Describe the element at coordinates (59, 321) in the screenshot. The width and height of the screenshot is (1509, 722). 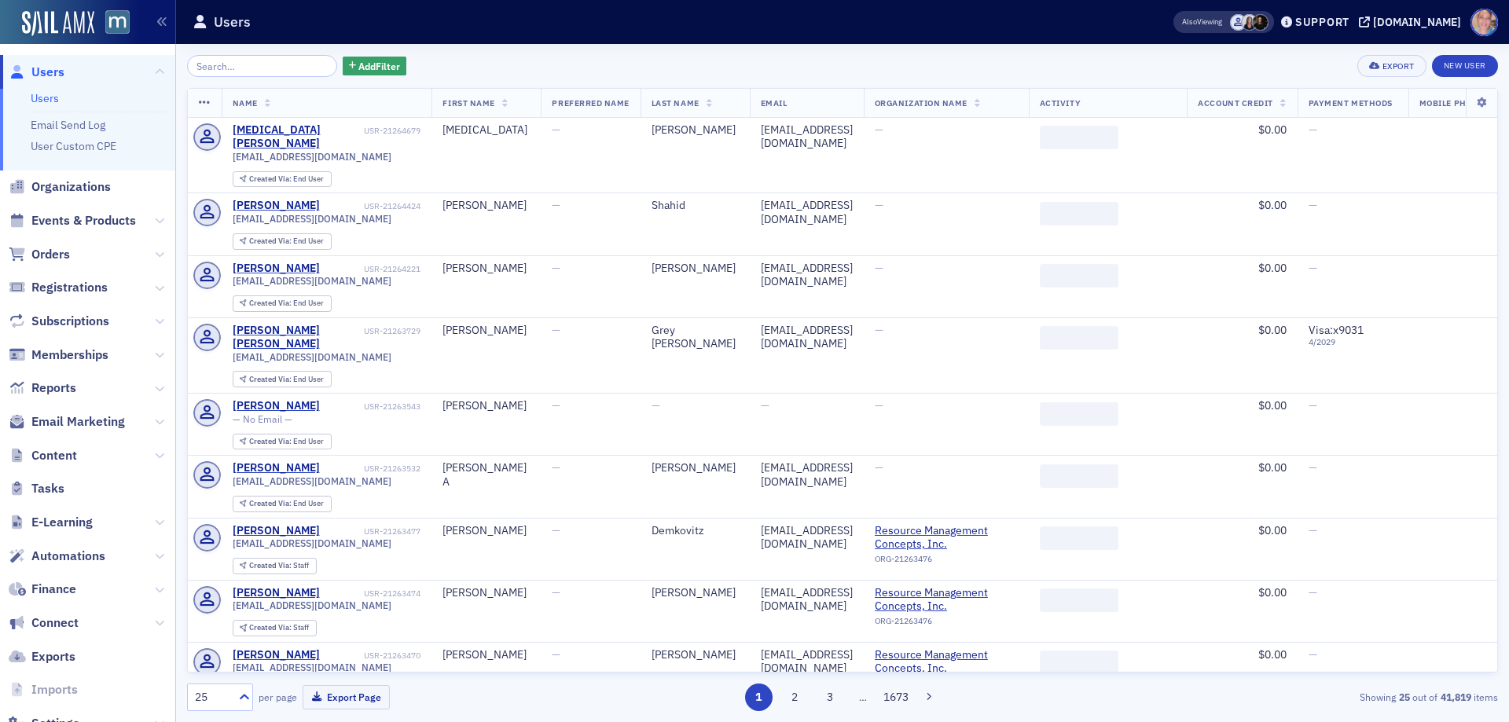
I see `a: Subscriptions` at that location.